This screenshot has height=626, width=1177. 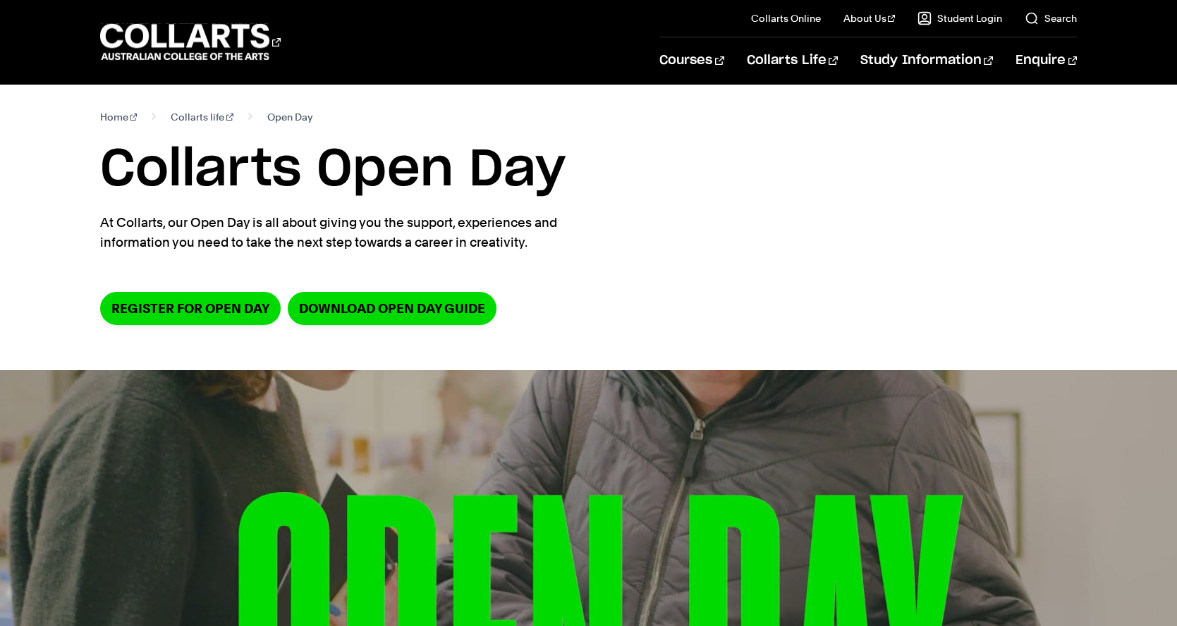 I want to click on a: Study Information, so click(x=927, y=61).